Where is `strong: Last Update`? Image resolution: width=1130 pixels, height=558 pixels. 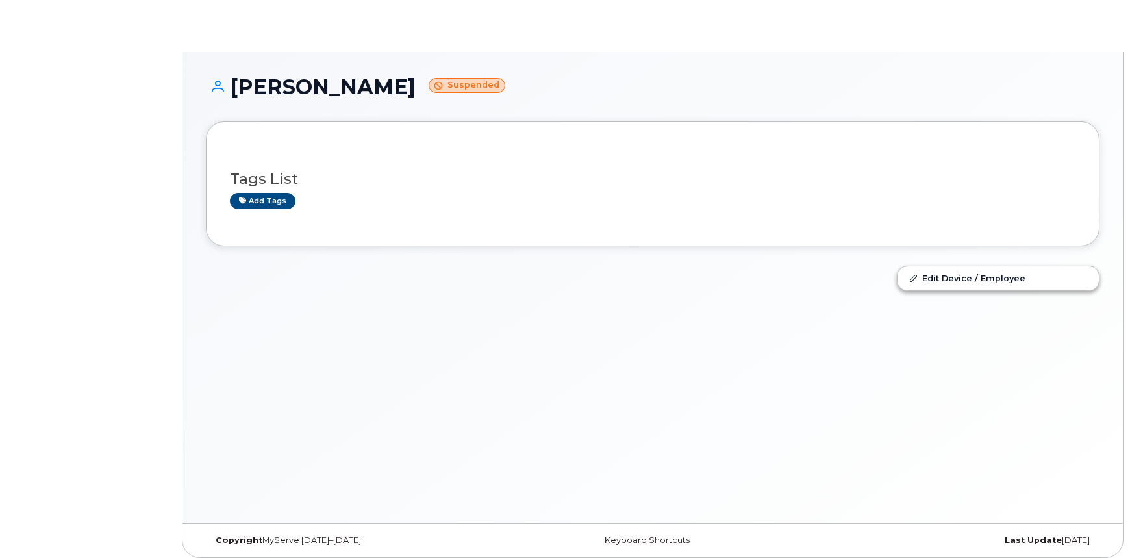
strong: Last Update is located at coordinates (1034, 540).